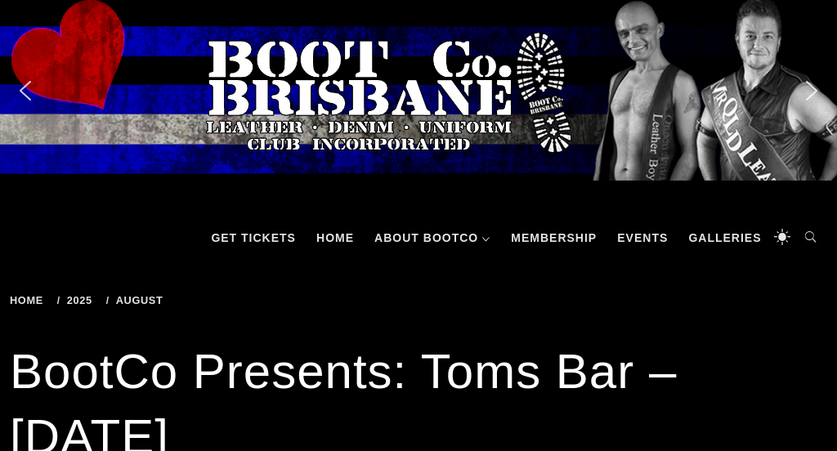 The height and width of the screenshot is (451, 837). Describe the element at coordinates (25, 91) in the screenshot. I see `img: previous arrow` at that location.